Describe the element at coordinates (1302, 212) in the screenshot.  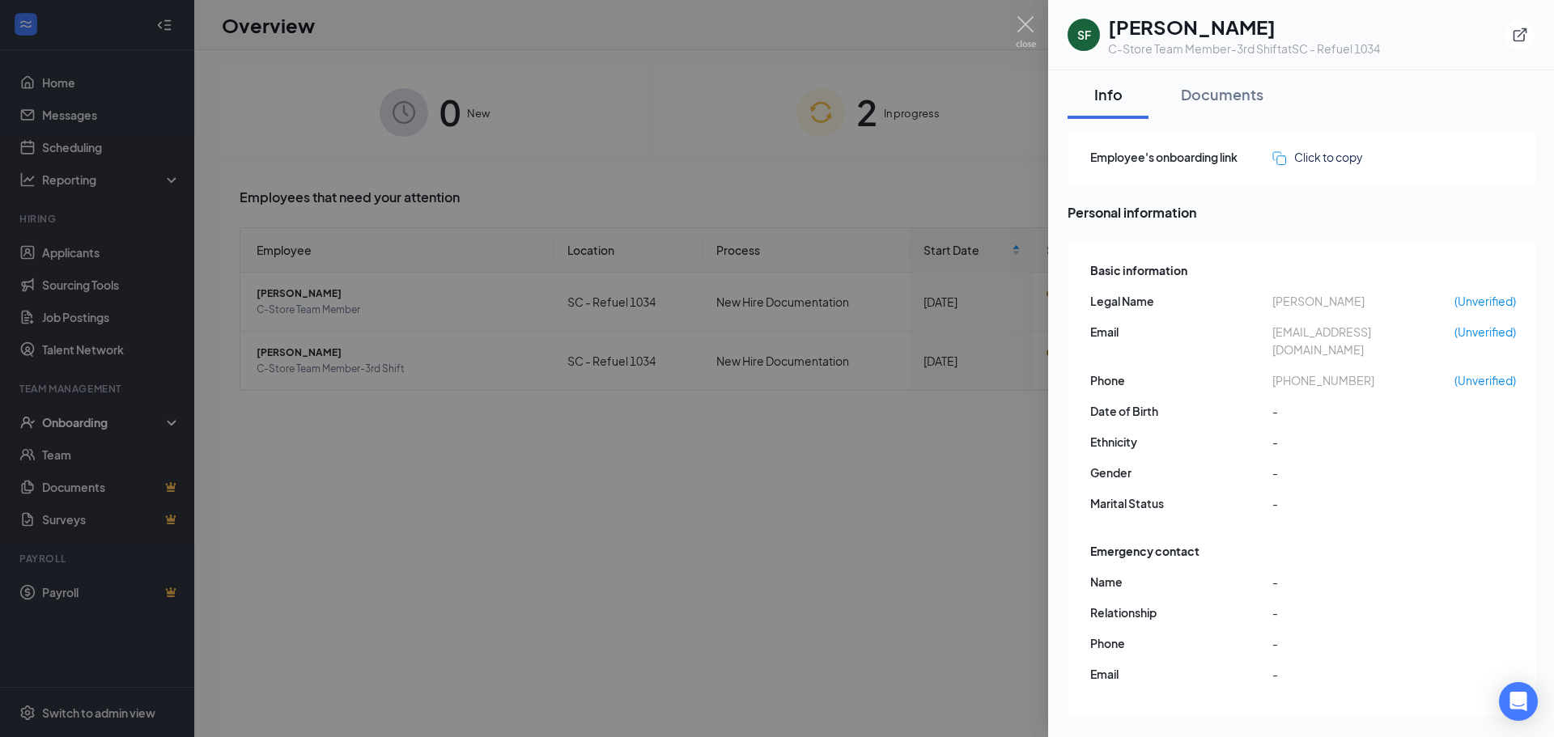
I see `span: Personal information` at that location.